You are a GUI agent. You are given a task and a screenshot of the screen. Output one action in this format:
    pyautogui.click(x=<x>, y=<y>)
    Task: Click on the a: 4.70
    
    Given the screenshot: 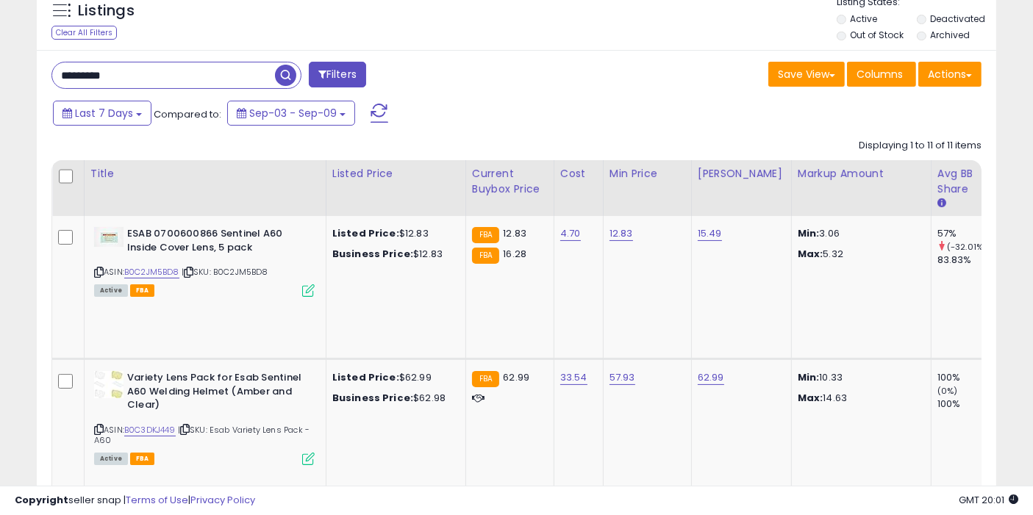 What is the action you would take?
    pyautogui.click(x=570, y=234)
    